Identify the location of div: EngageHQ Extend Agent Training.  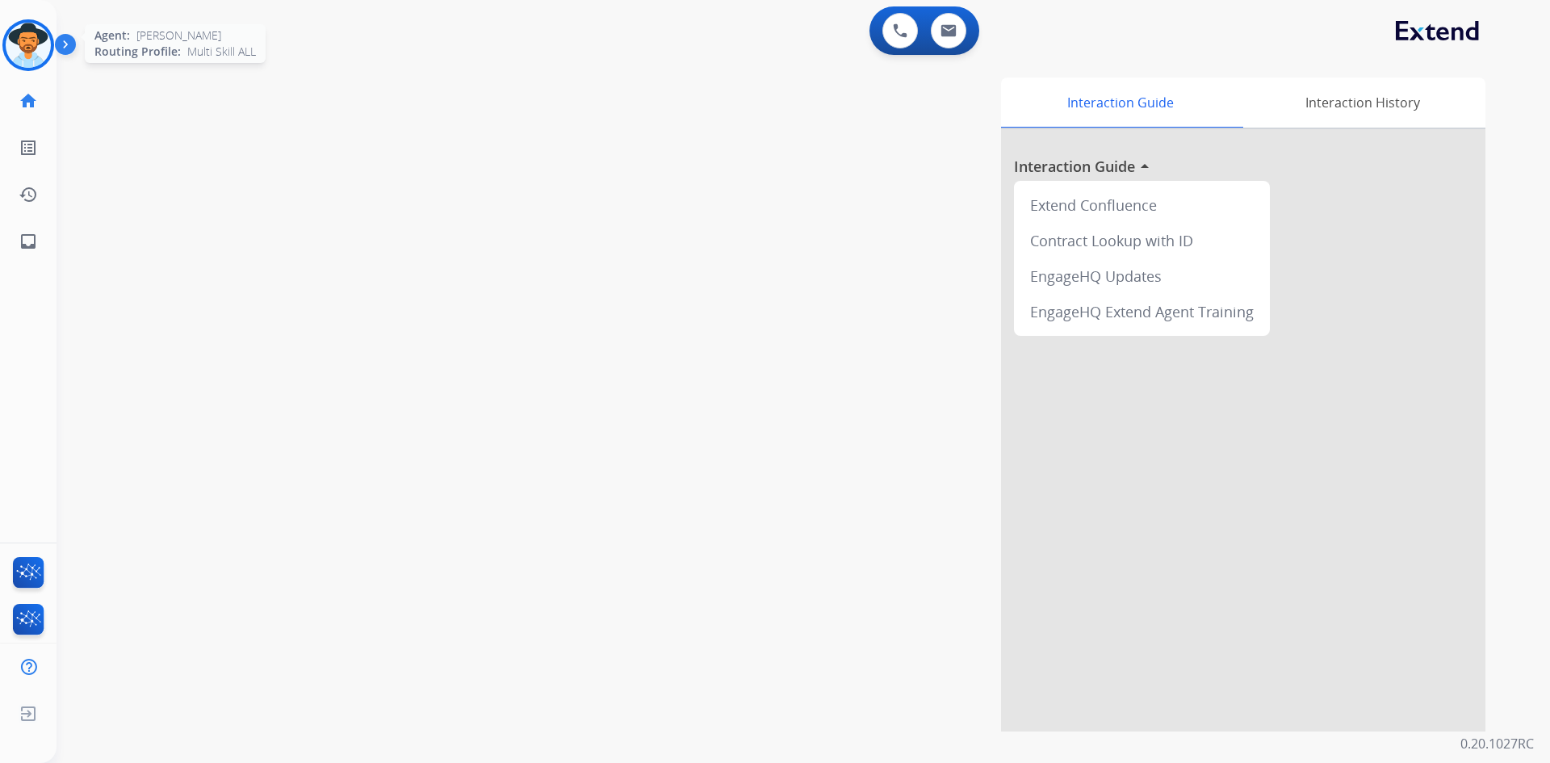
(1141, 312).